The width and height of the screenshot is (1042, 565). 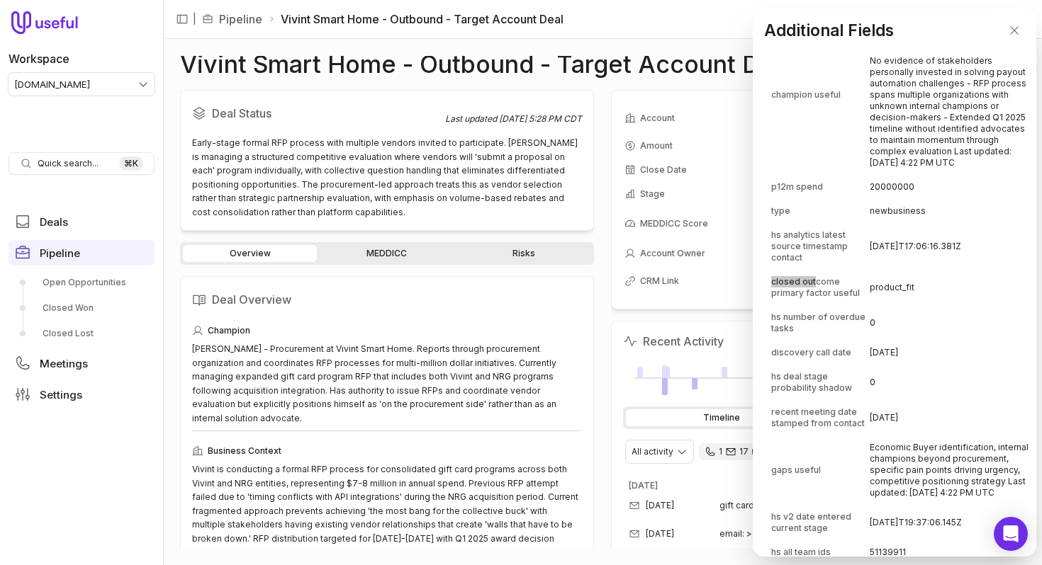 What do you see at coordinates (819, 418) in the screenshot?
I see `span: recent meeting date stamped from contact` at bounding box center [819, 418].